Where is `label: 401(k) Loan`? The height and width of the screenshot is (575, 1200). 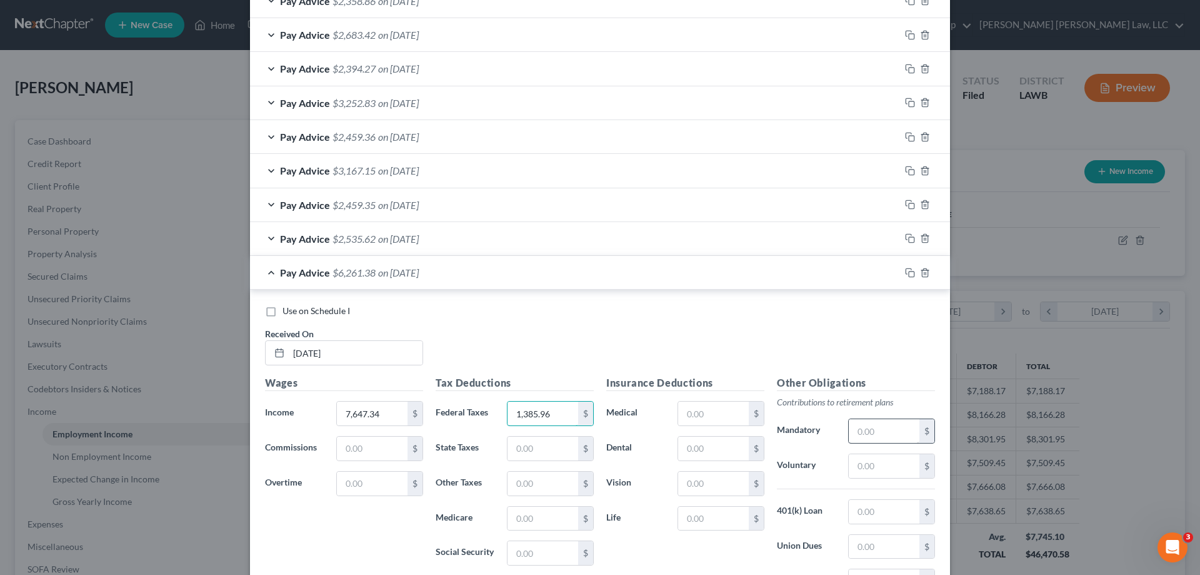
label: 401(k) Loan is located at coordinates (806, 511).